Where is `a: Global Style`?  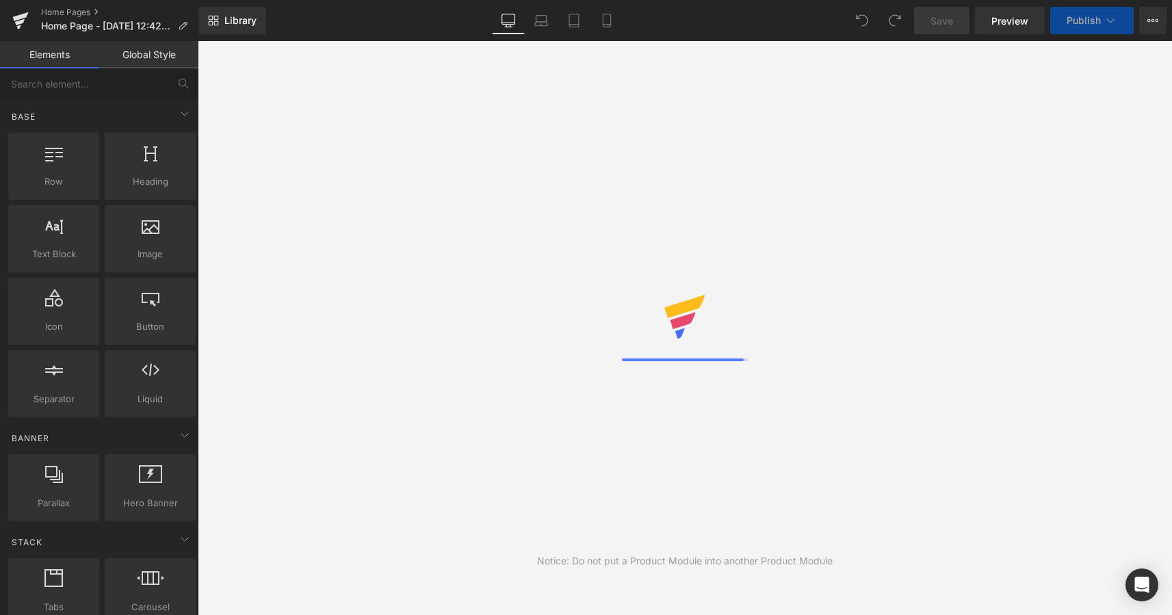 a: Global Style is located at coordinates (148, 55).